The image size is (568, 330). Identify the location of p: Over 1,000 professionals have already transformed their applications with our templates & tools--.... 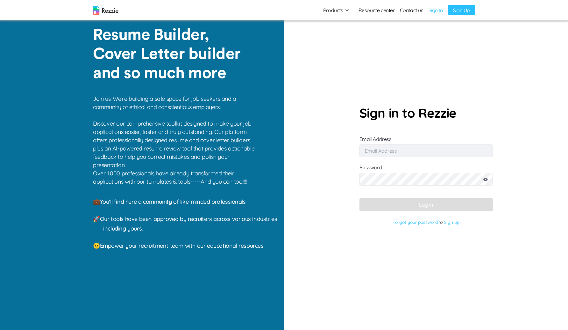
(176, 177).